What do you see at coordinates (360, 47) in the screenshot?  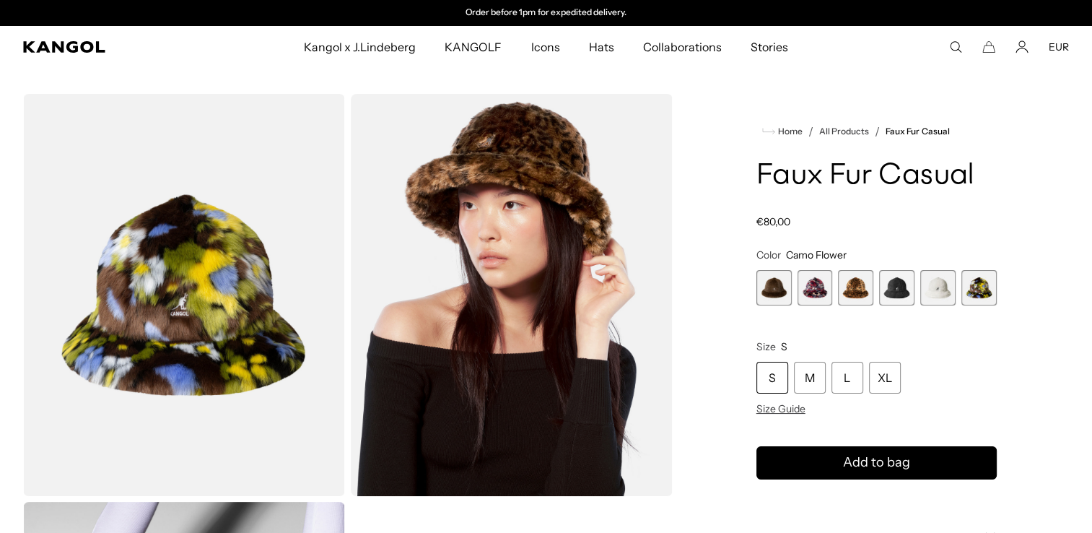 I see `a: Kangol x J.Lindeberg` at bounding box center [360, 47].